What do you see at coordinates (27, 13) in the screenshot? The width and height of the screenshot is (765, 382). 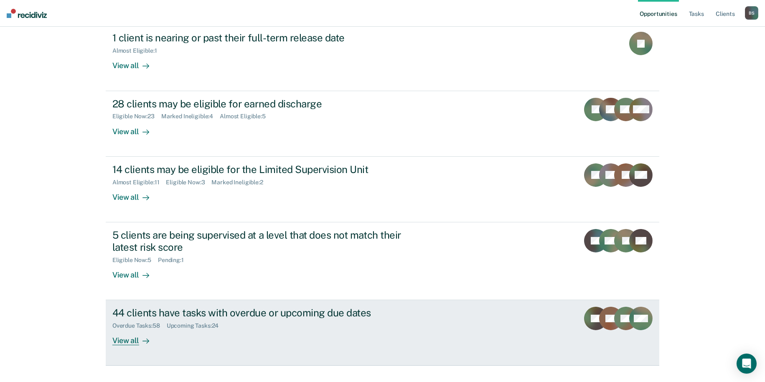 I see `img: Recidiviz` at bounding box center [27, 13].